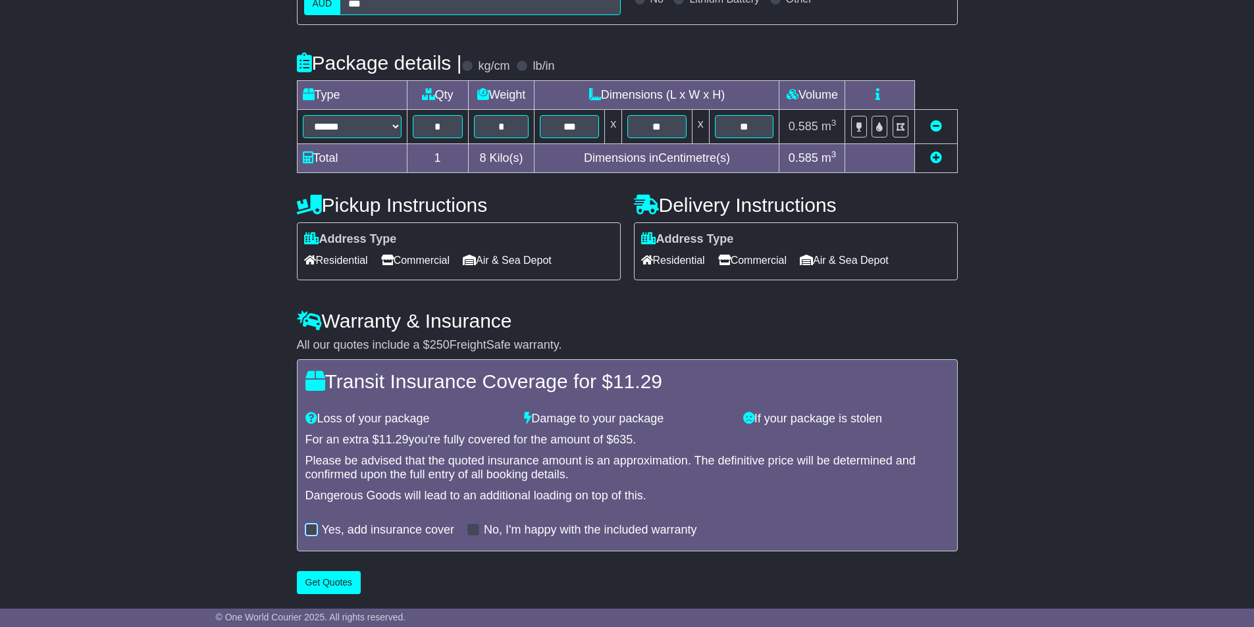  Describe the element at coordinates (936, 158) in the screenshot. I see `a: Add new item` at that location.